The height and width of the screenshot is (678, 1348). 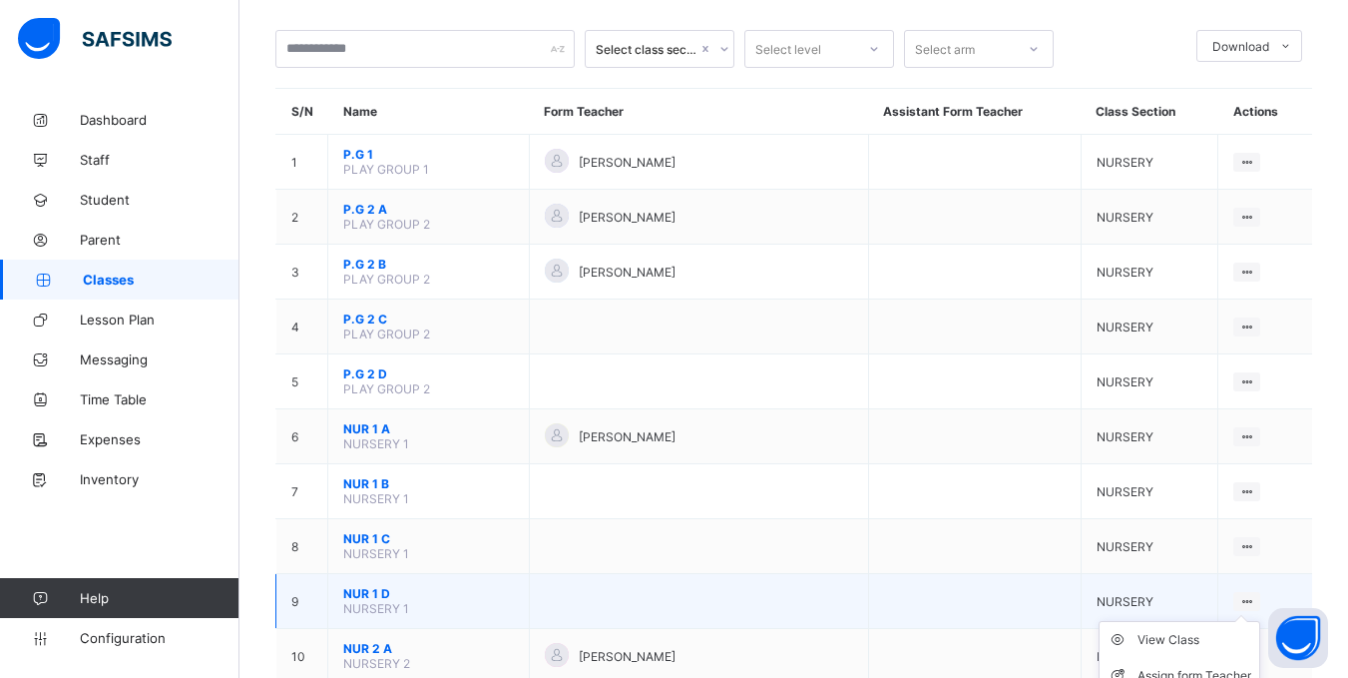 What do you see at coordinates (302, 491) in the screenshot?
I see `td: 7` at bounding box center [302, 491].